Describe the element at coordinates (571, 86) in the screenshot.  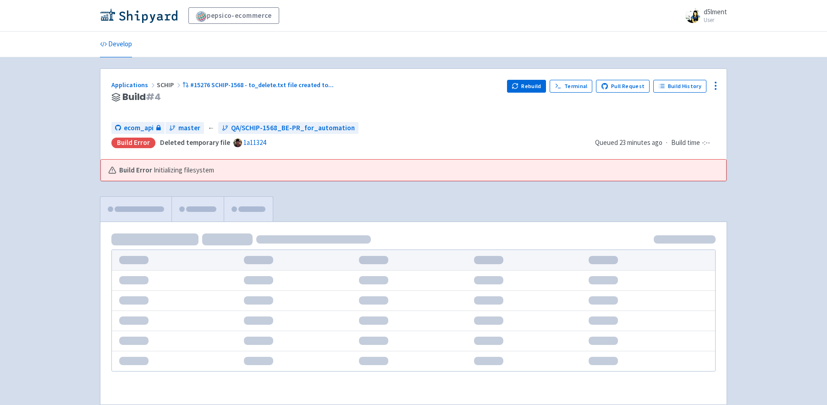
I see `a: Terminal` at that location.